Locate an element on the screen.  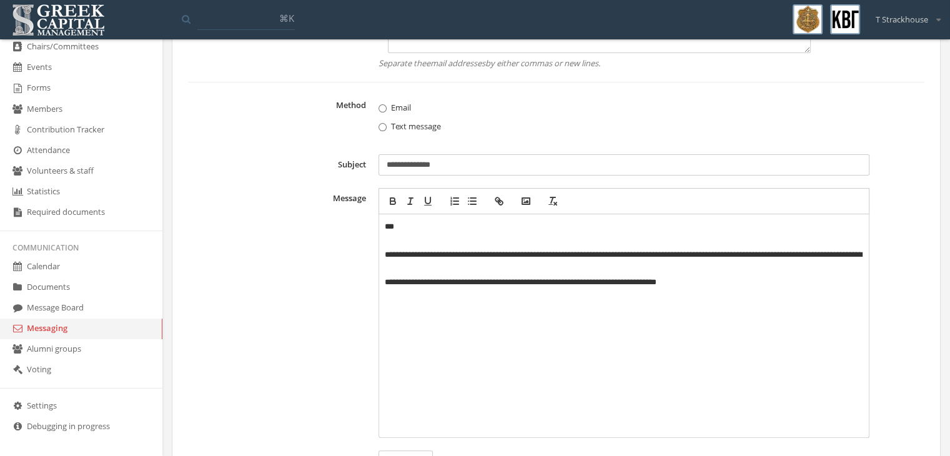
input: Text message is located at coordinates (382, 127).